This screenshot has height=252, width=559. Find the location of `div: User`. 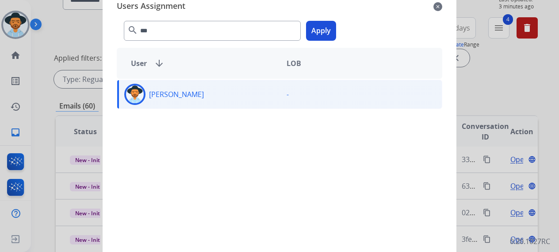

div: User is located at coordinates (202, 63).